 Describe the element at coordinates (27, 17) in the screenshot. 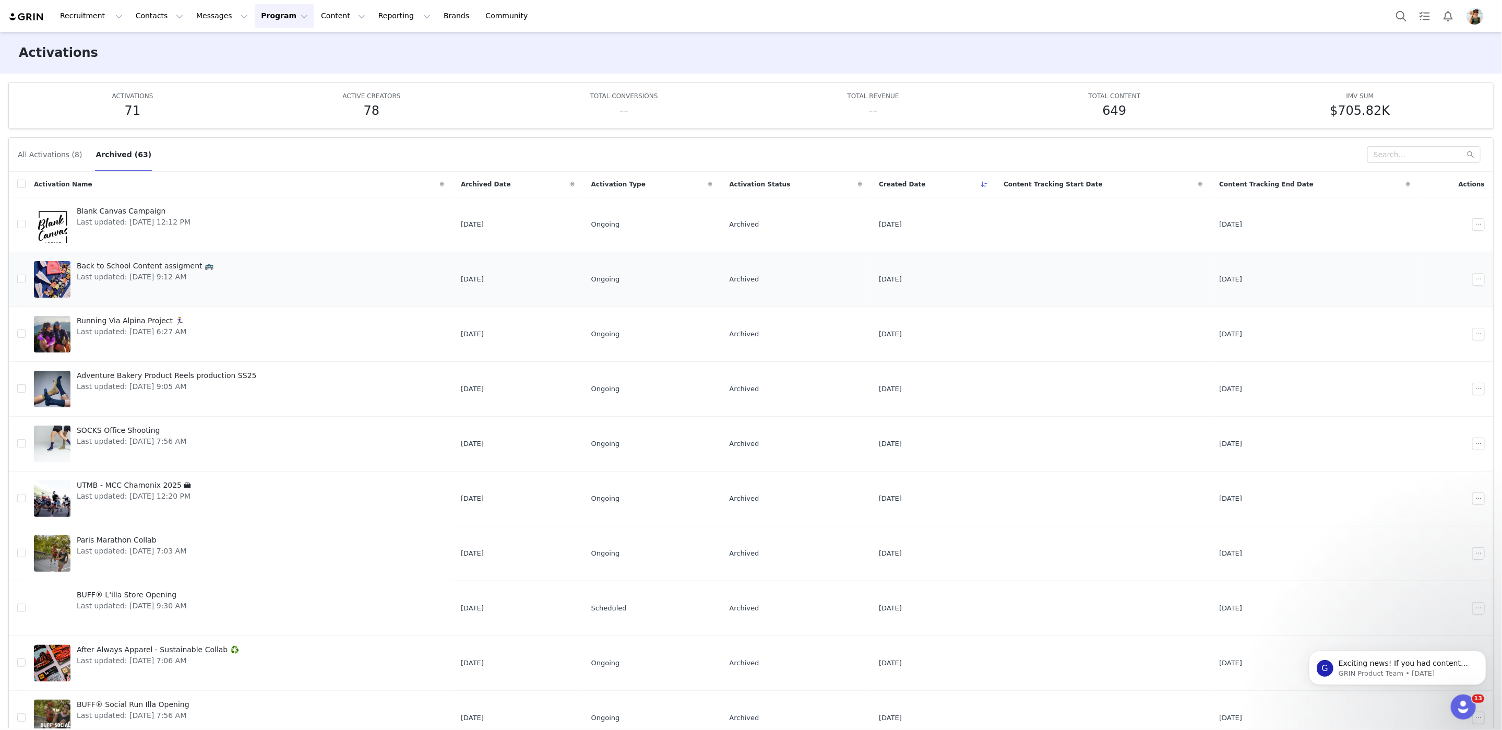

I see `a: grin logo` at that location.